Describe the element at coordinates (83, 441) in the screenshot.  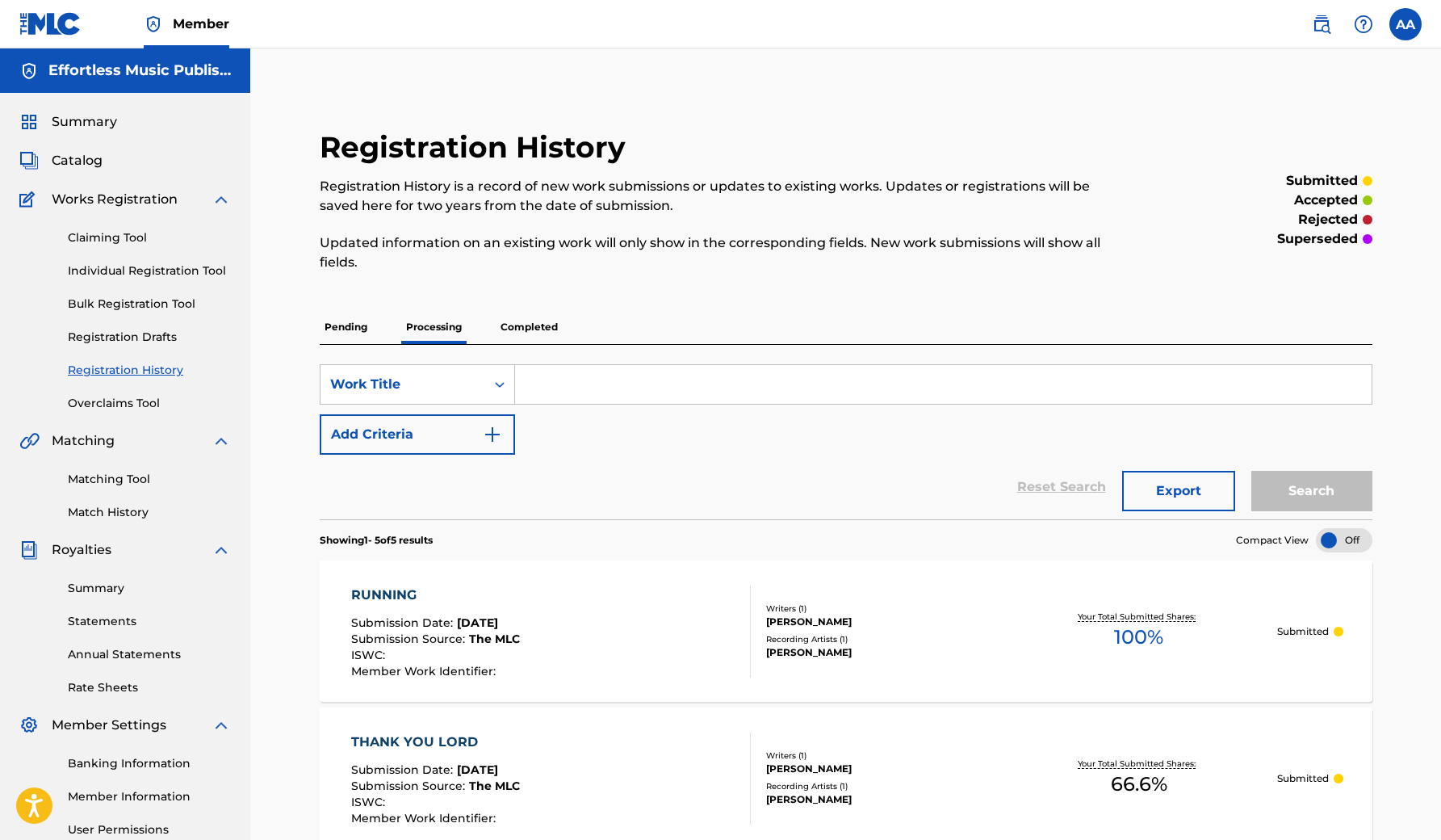
I see `span: Matching` at that location.